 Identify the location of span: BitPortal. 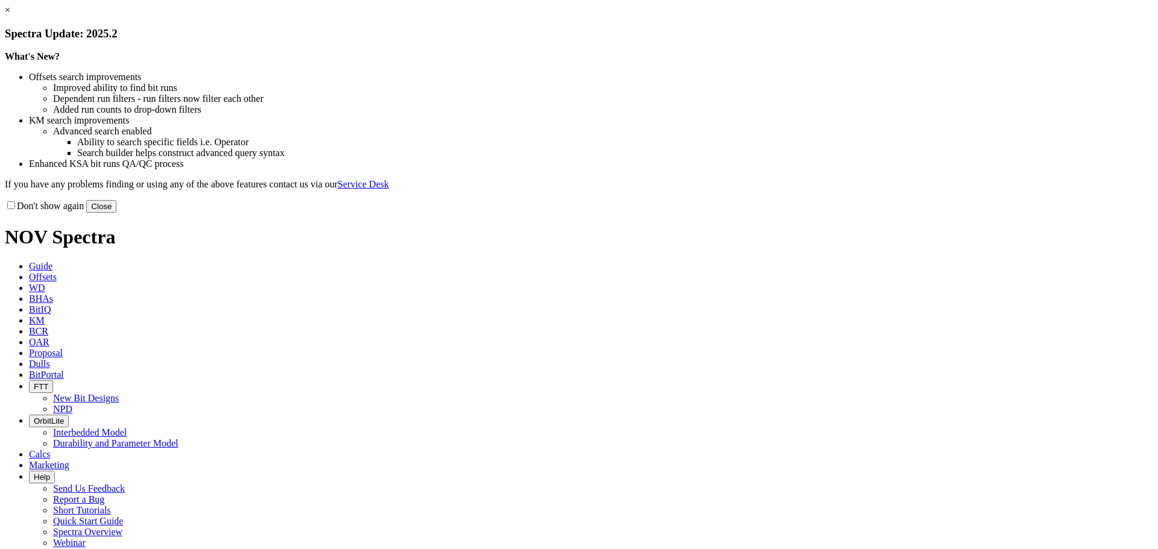
(46, 375).